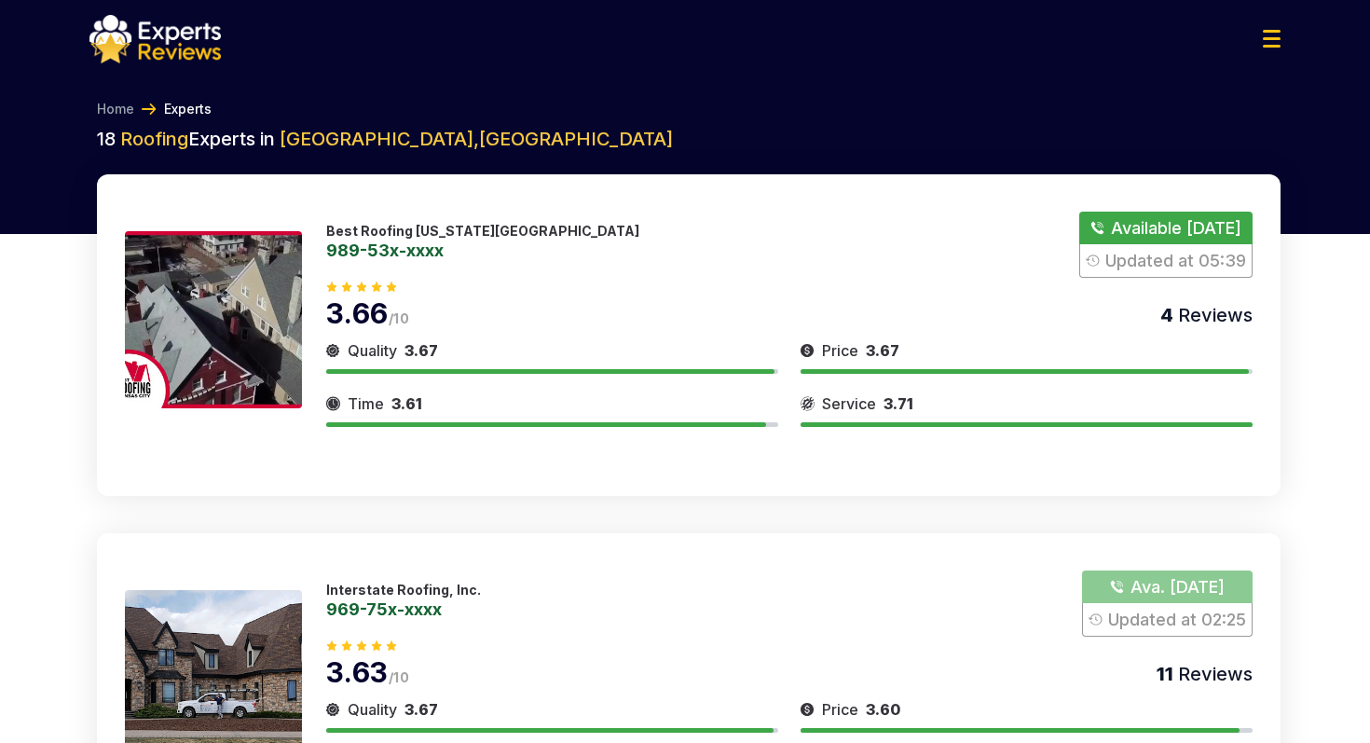 This screenshot has height=743, width=1370. I want to click on span: Roofing, so click(154, 139).